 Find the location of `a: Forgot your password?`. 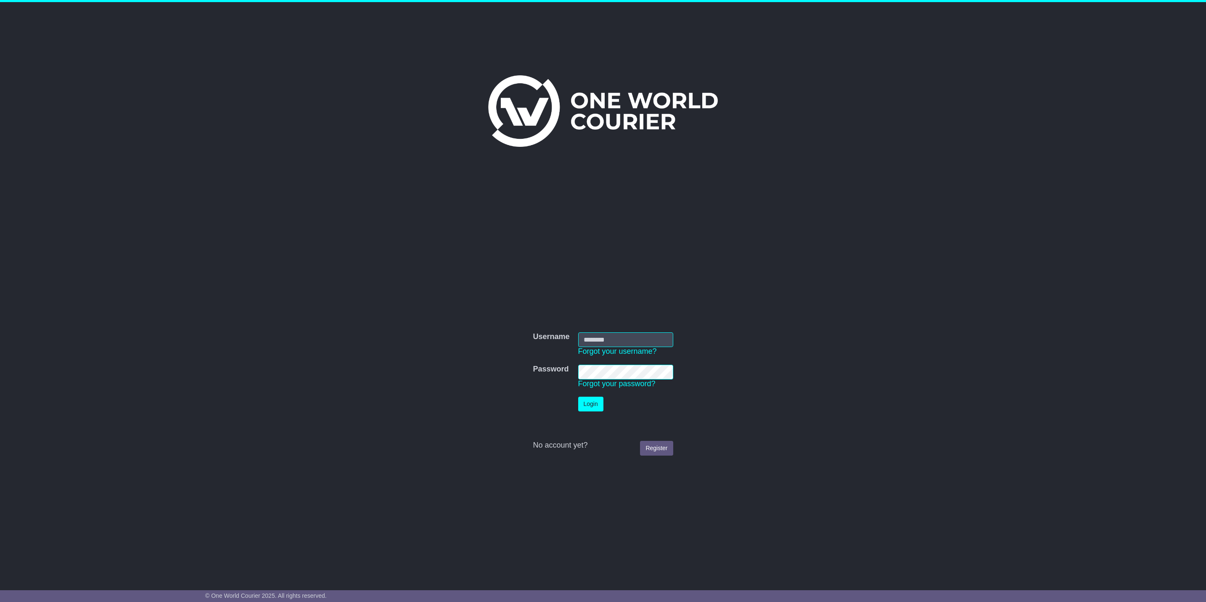

a: Forgot your password? is located at coordinates (617, 384).